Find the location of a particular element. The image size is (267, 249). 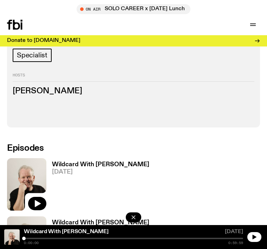

span: Specialist is located at coordinates (32, 55).